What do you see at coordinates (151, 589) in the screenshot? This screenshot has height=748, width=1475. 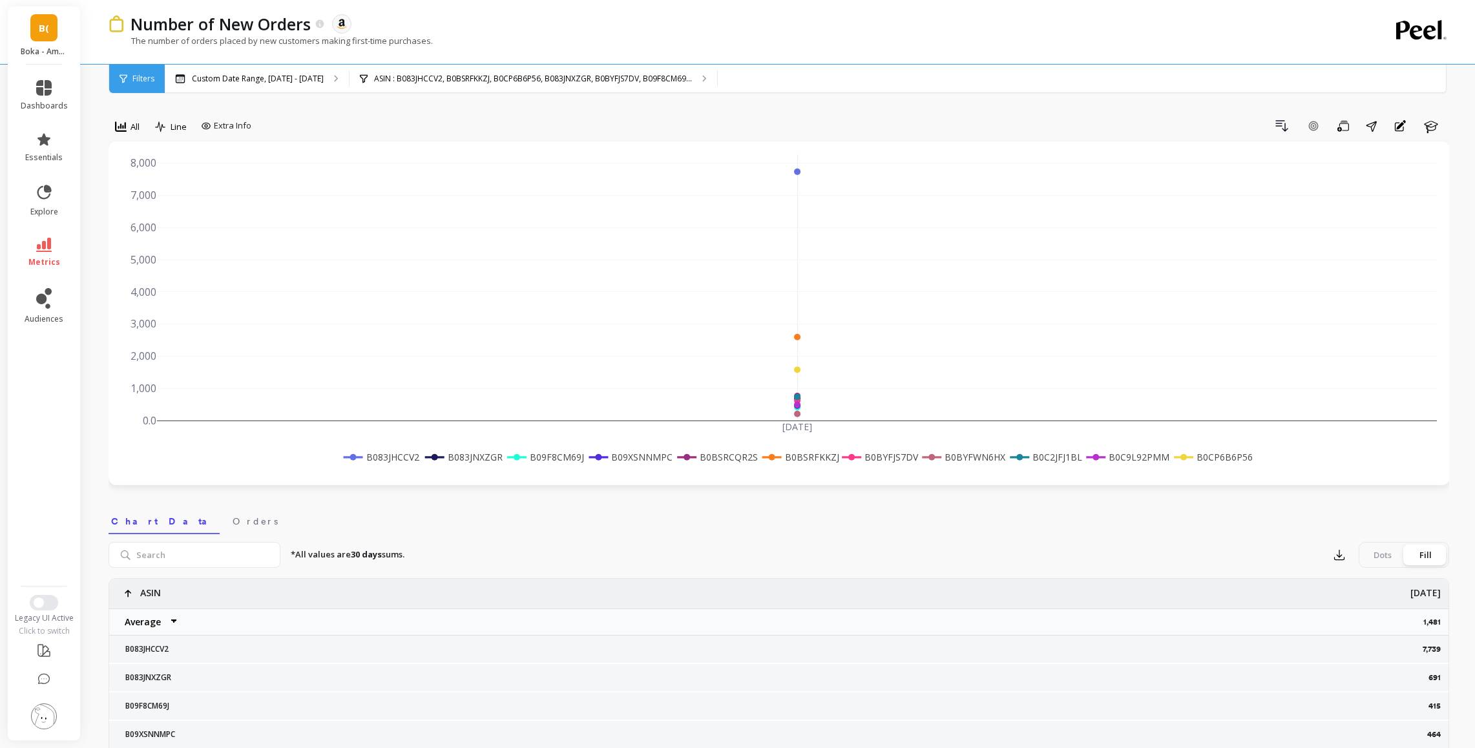 I see `p: ASIN` at bounding box center [151, 589].